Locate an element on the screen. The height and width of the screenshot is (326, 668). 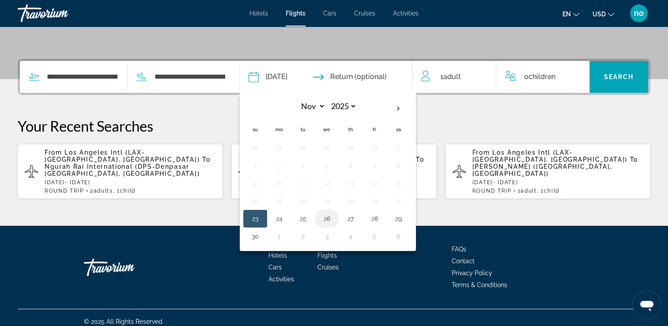
a: Privacy Policy is located at coordinates (472, 273).